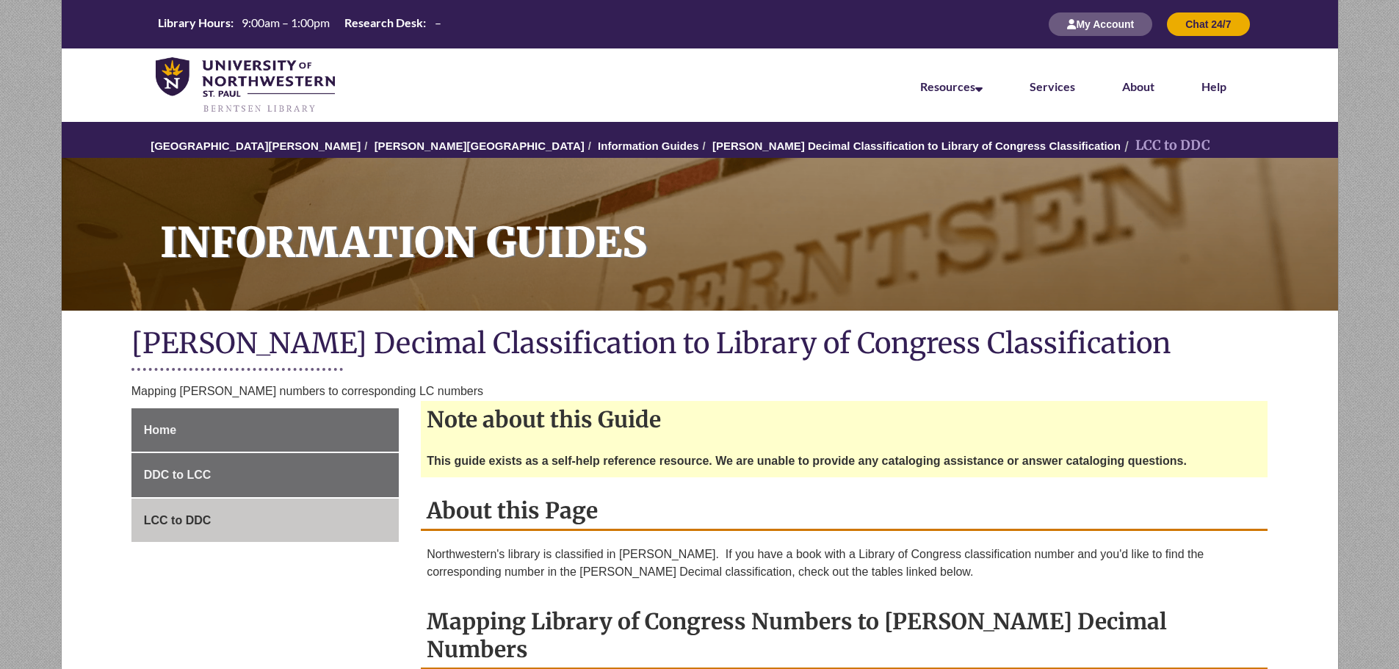 This screenshot has height=669, width=1399. What do you see at coordinates (178, 520) in the screenshot?
I see `span: LCC to DDC` at bounding box center [178, 520].